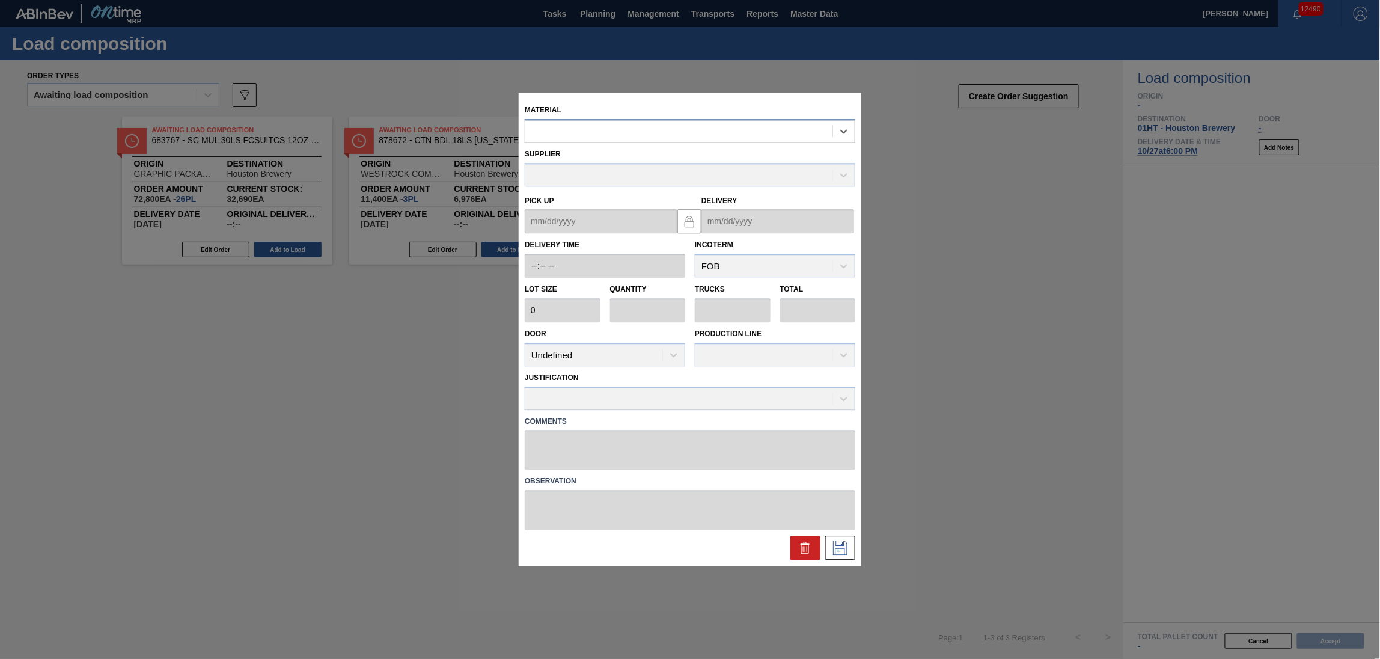 The width and height of the screenshot is (1380, 659). What do you see at coordinates (539, 201) in the screenshot?
I see `label: Pick up` at bounding box center [539, 201].